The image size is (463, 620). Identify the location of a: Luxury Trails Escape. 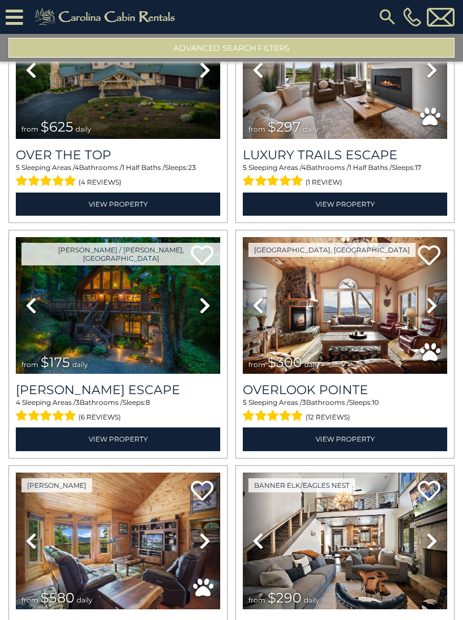
(345, 155).